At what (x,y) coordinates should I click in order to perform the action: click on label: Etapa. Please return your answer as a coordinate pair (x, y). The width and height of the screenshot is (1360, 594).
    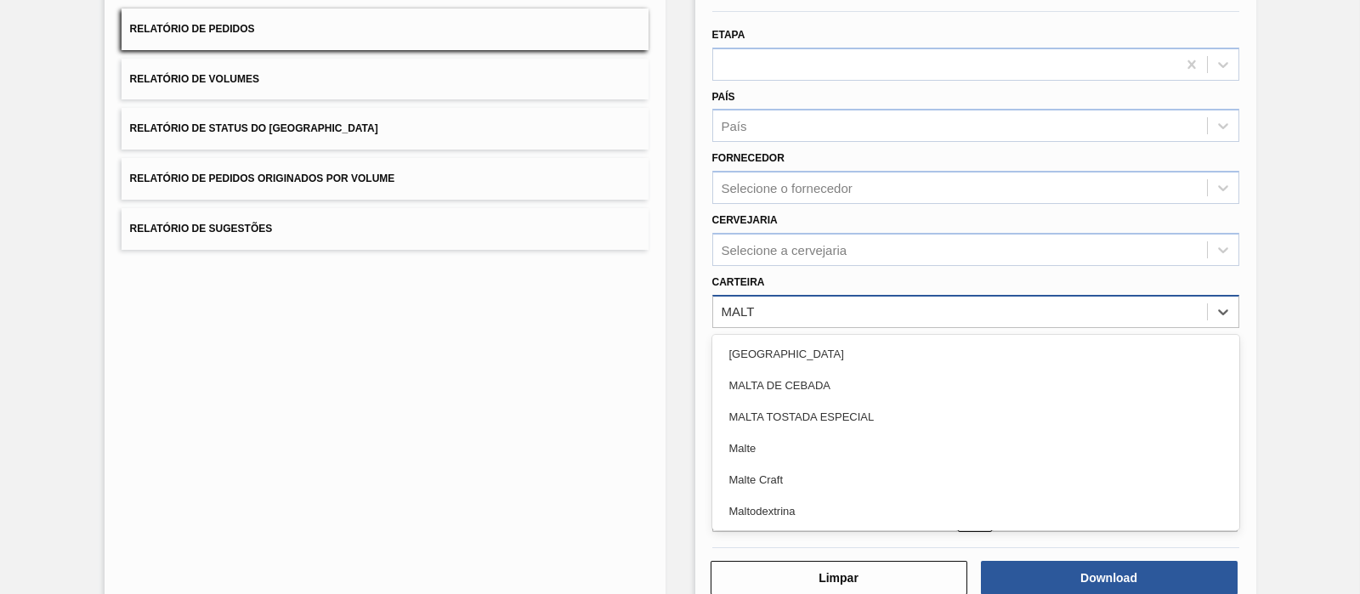
    Looking at the image, I should click on (729, 35).